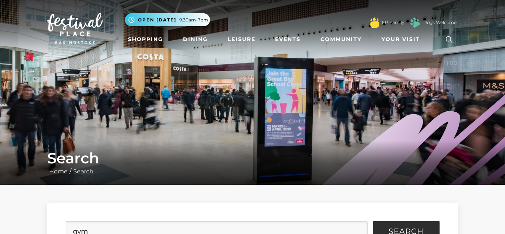 This screenshot has height=234, width=505. What do you see at coordinates (194, 20) in the screenshot?
I see `span: 9.30am-7pm` at bounding box center [194, 20].